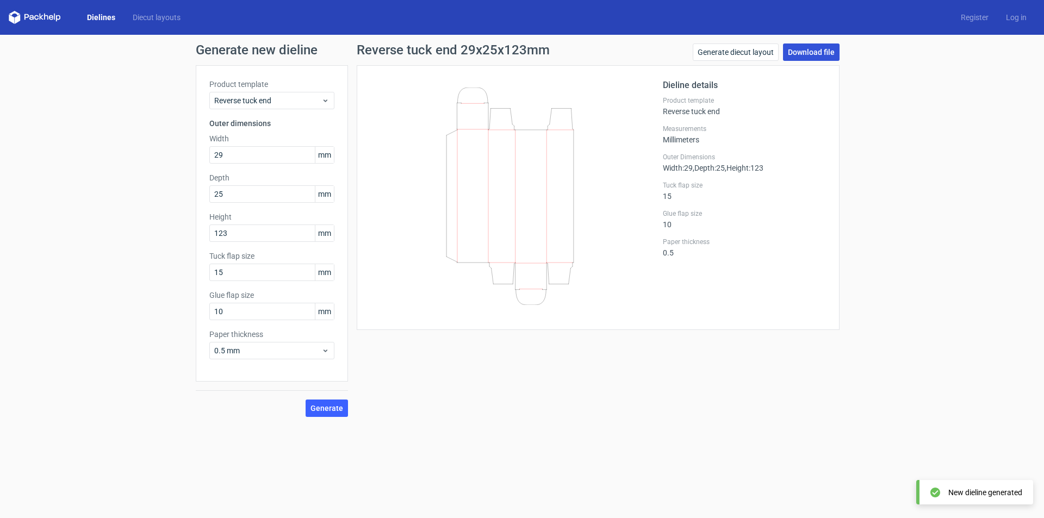 The height and width of the screenshot is (518, 1044). Describe the element at coordinates (272, 123) in the screenshot. I see `h3: Outer dimensions` at that location.